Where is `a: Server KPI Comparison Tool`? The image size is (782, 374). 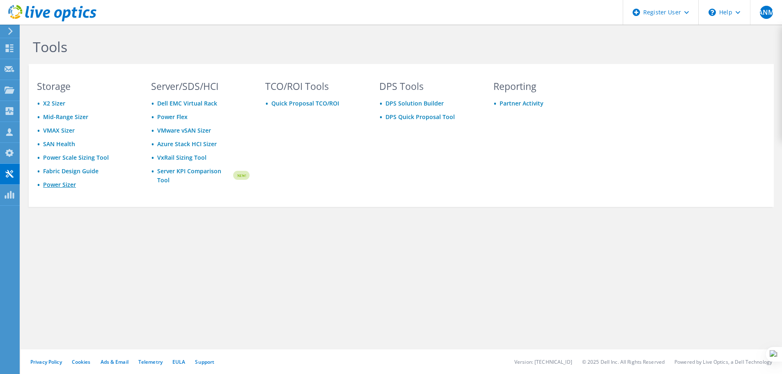
a: Server KPI Comparison Tool is located at coordinates (194, 176).